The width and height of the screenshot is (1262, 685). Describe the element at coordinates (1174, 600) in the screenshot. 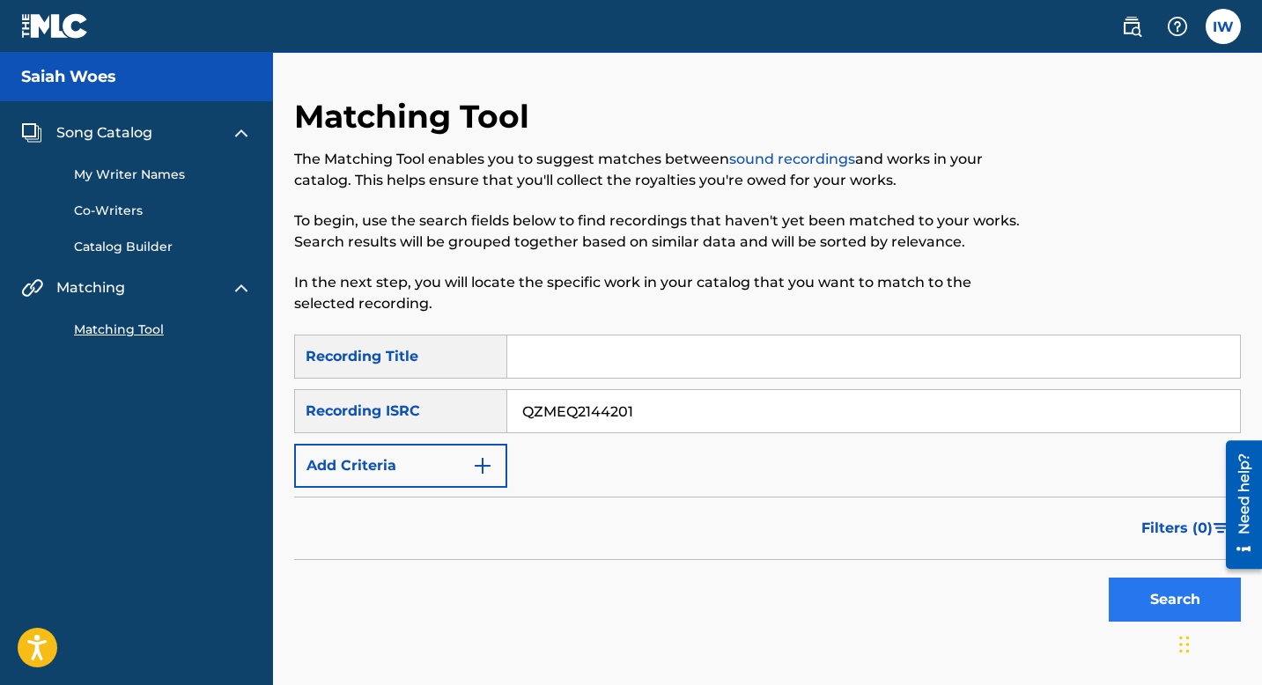

I see `button: Search` at that location.